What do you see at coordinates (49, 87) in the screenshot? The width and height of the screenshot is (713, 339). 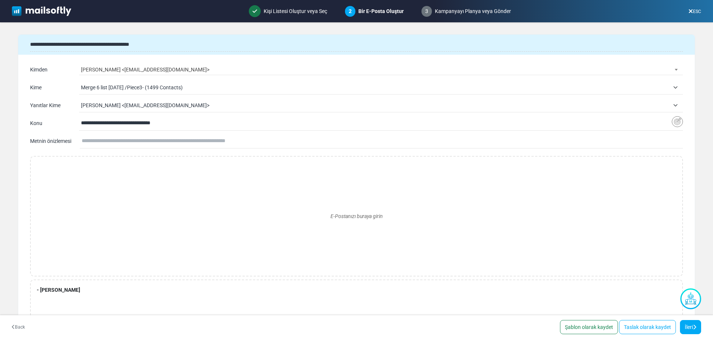 I see `div: Kime` at bounding box center [49, 87].